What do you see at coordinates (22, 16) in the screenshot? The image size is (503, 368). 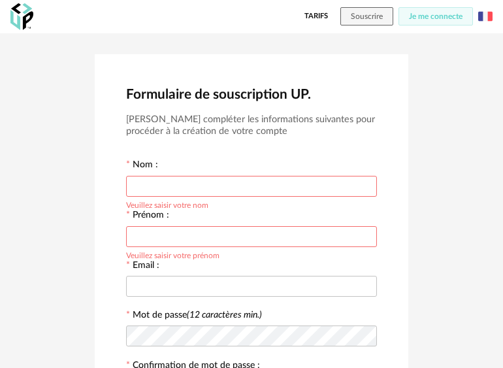 I see `img: OXP` at bounding box center [22, 16].